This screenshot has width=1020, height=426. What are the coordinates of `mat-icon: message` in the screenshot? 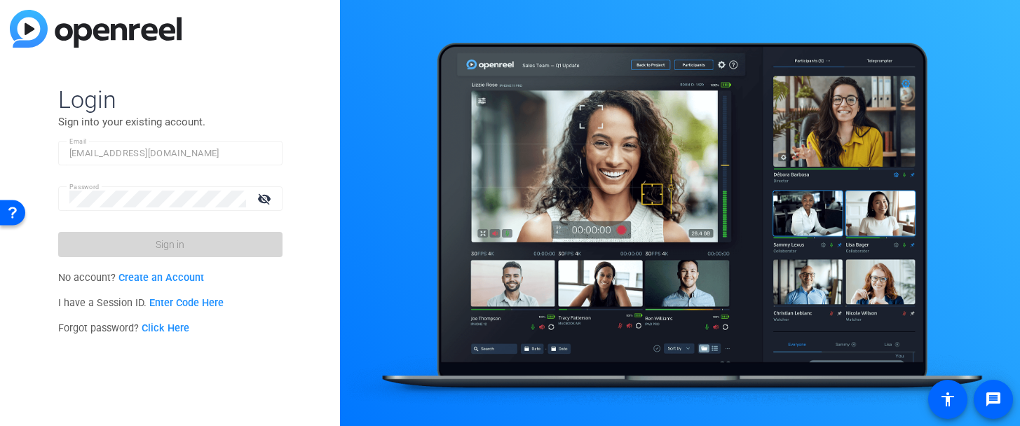 It's located at (993, 400).